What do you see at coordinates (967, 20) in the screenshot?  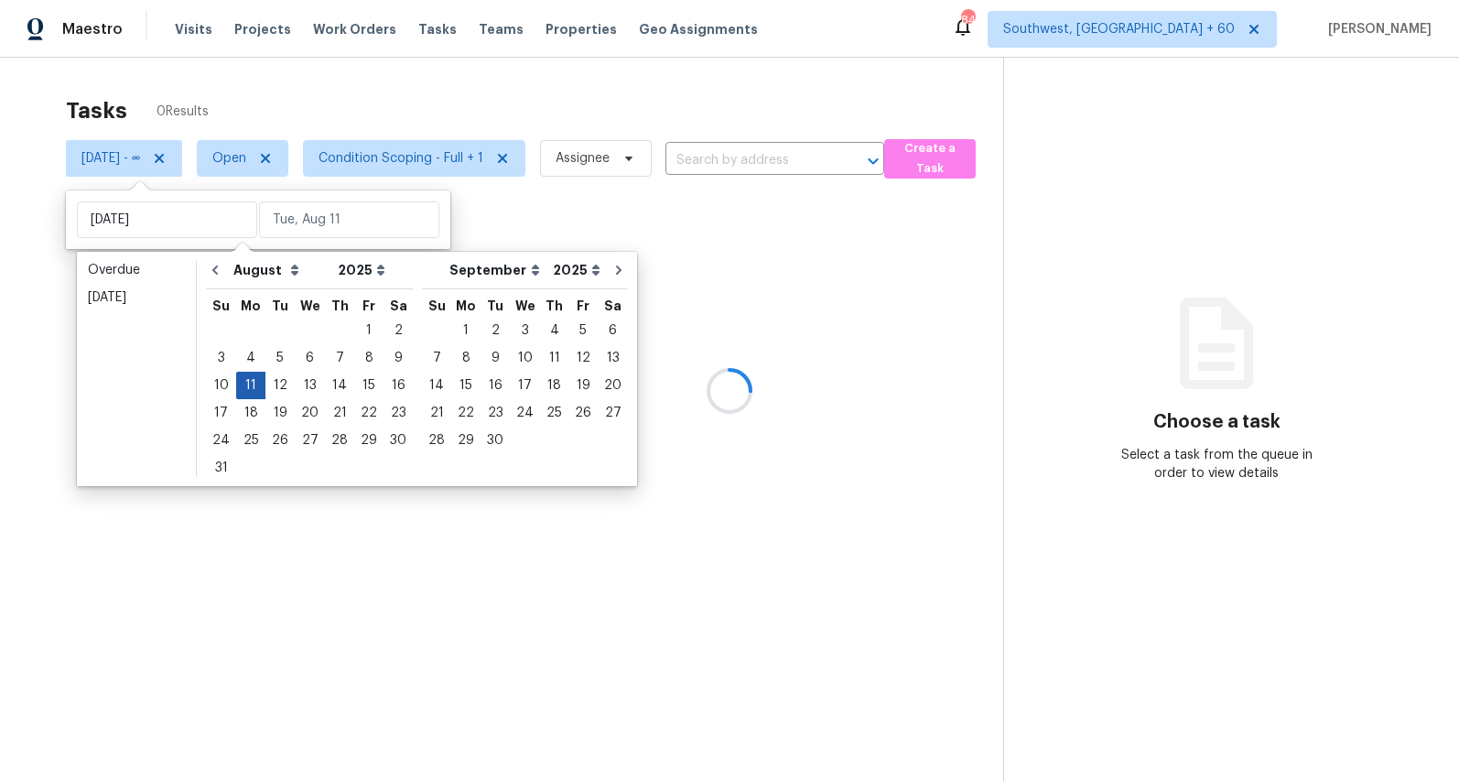 I see `div: 847` at bounding box center [967, 20].